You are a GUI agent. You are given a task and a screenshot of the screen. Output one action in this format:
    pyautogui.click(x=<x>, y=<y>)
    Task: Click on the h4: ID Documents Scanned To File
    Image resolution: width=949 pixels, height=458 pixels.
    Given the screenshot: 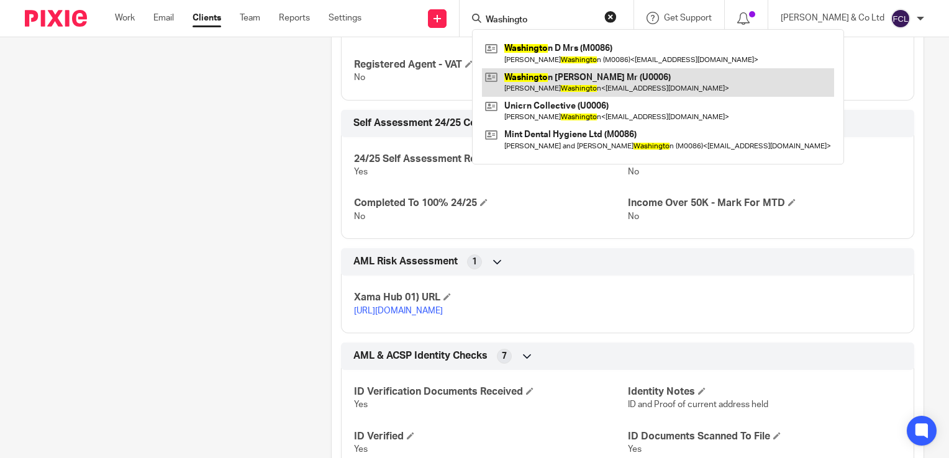 What is the action you would take?
    pyautogui.click(x=764, y=436)
    